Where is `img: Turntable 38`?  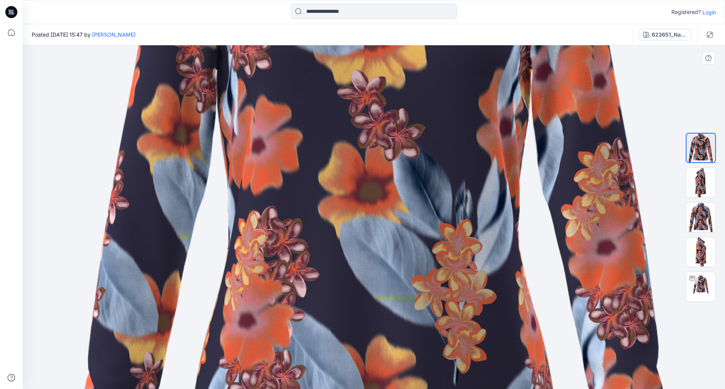
img: Turntable 38 is located at coordinates (701, 287).